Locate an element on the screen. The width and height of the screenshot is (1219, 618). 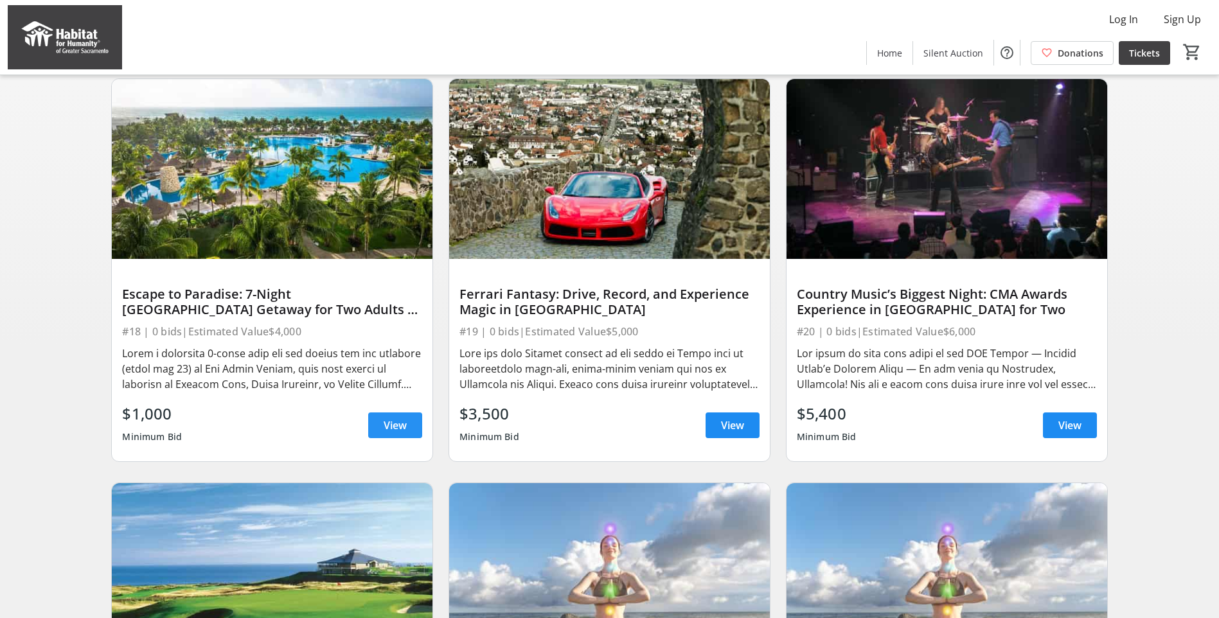
span: Donations is located at coordinates (1080, 53).